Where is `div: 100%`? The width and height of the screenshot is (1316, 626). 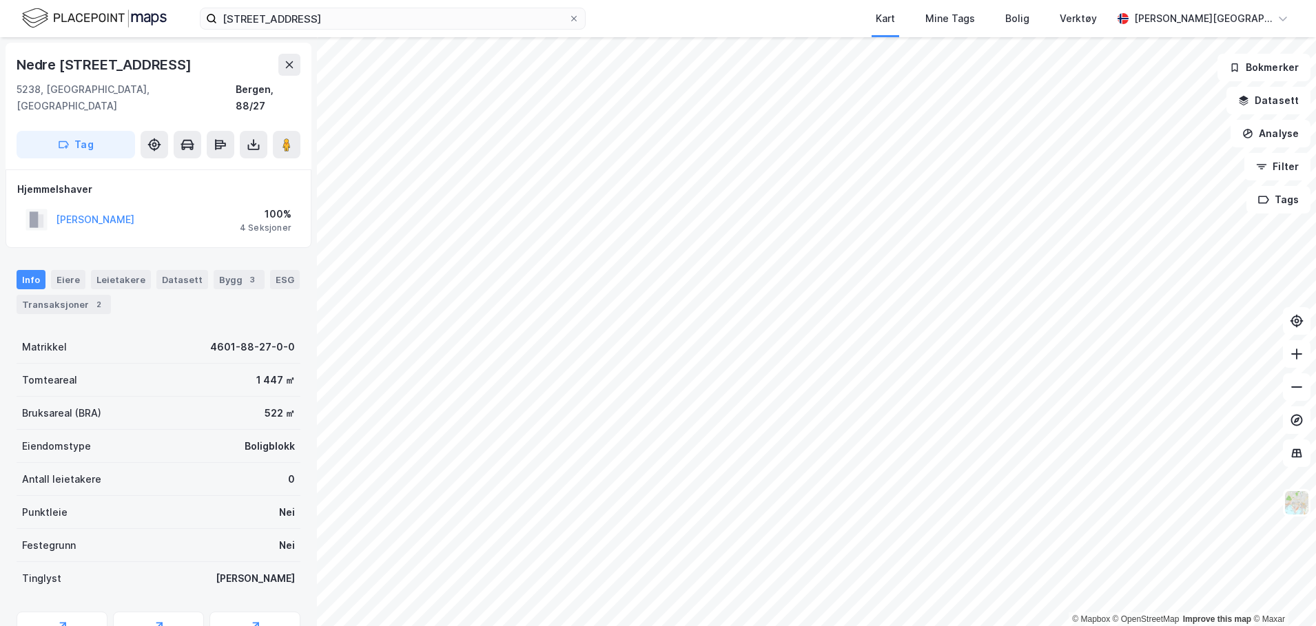
div: 100% is located at coordinates (265, 214).